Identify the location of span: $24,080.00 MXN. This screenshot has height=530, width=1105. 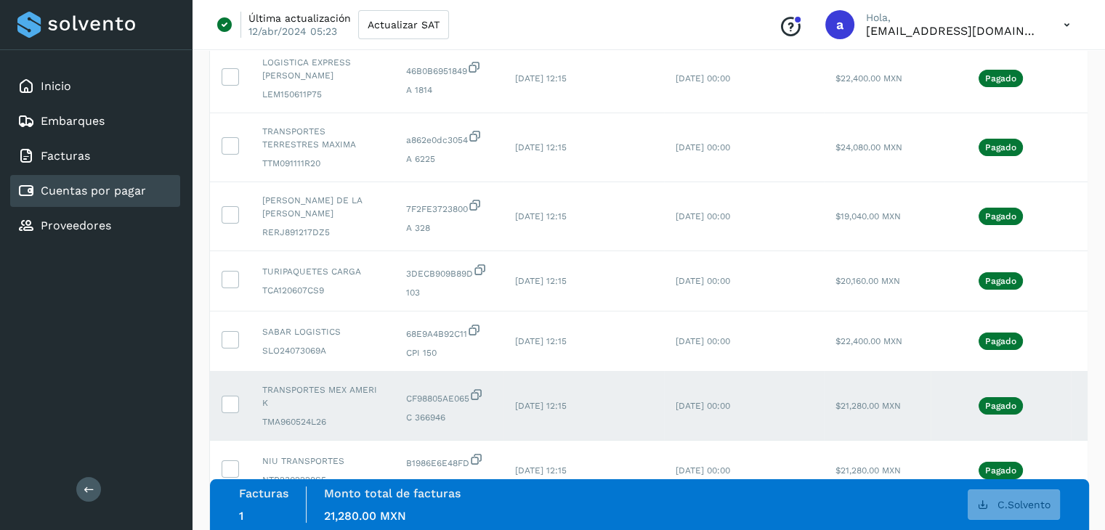
(869, 148).